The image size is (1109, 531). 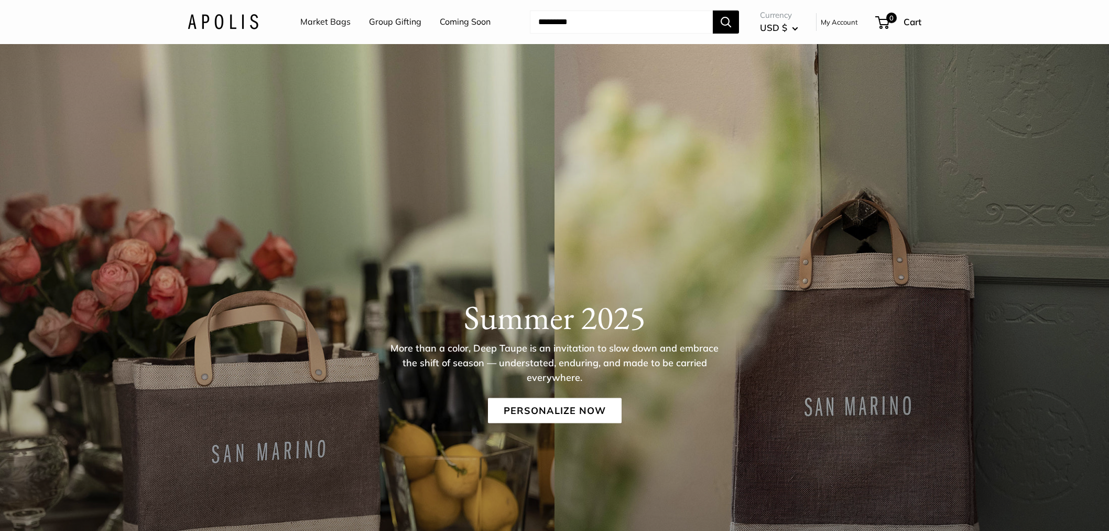 I want to click on button: Search, so click(x=726, y=22).